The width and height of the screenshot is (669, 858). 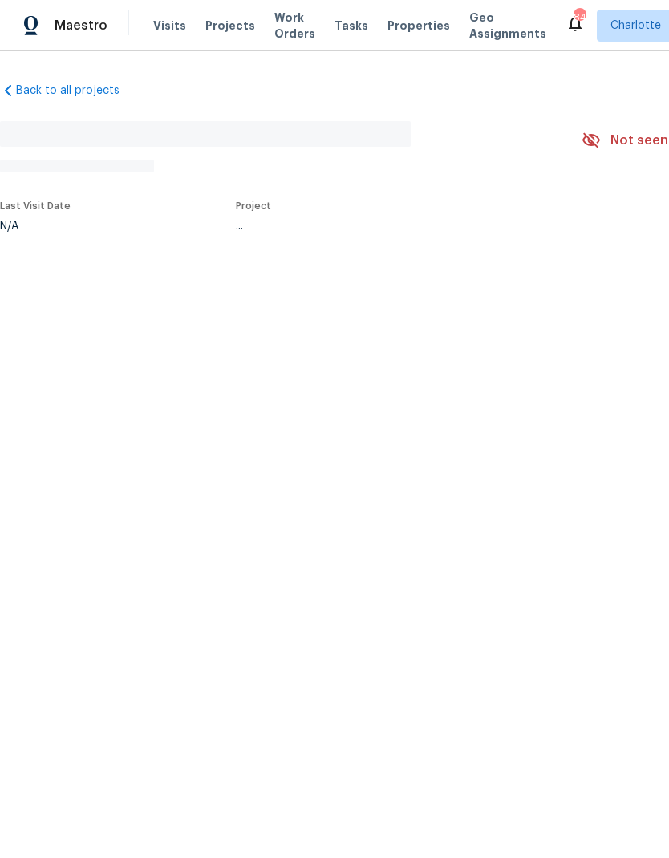 I want to click on span: Tasks, so click(x=351, y=26).